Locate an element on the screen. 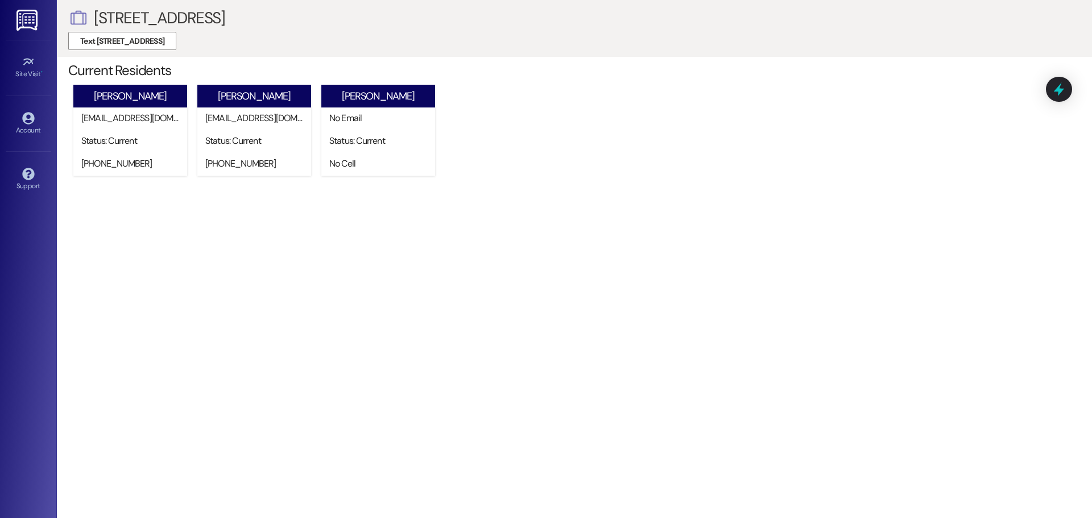 This screenshot has height=518, width=1092. img: ResiDesk Logo is located at coordinates (28, 20).